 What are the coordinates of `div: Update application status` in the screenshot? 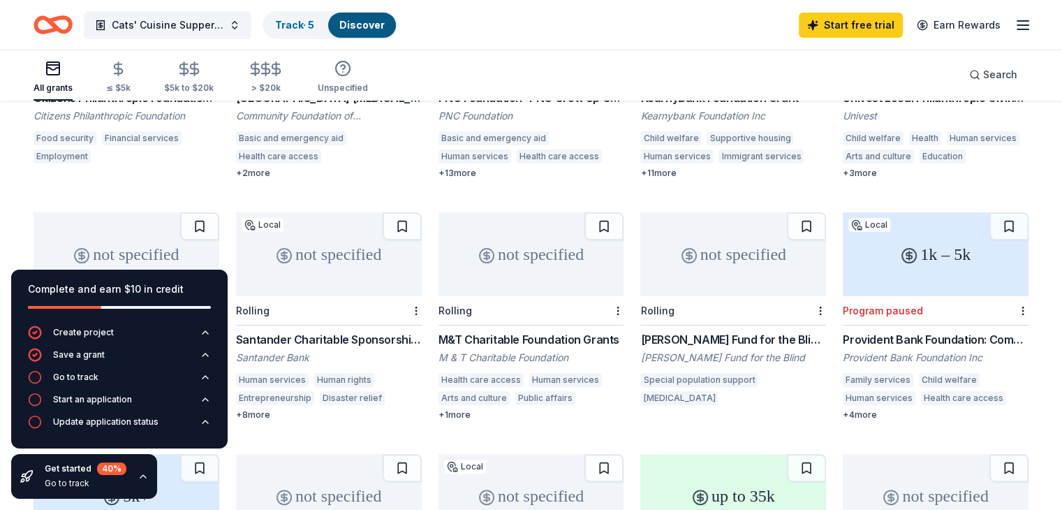 It's located at (105, 422).